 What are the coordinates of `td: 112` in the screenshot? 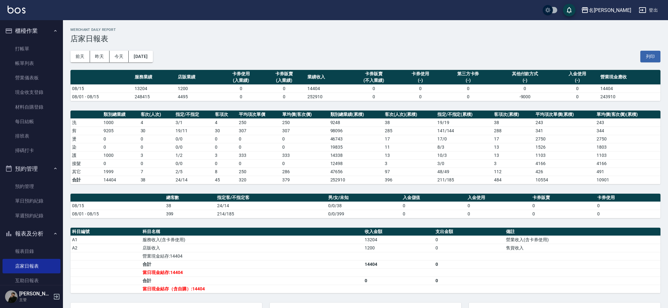 It's located at (513, 171).